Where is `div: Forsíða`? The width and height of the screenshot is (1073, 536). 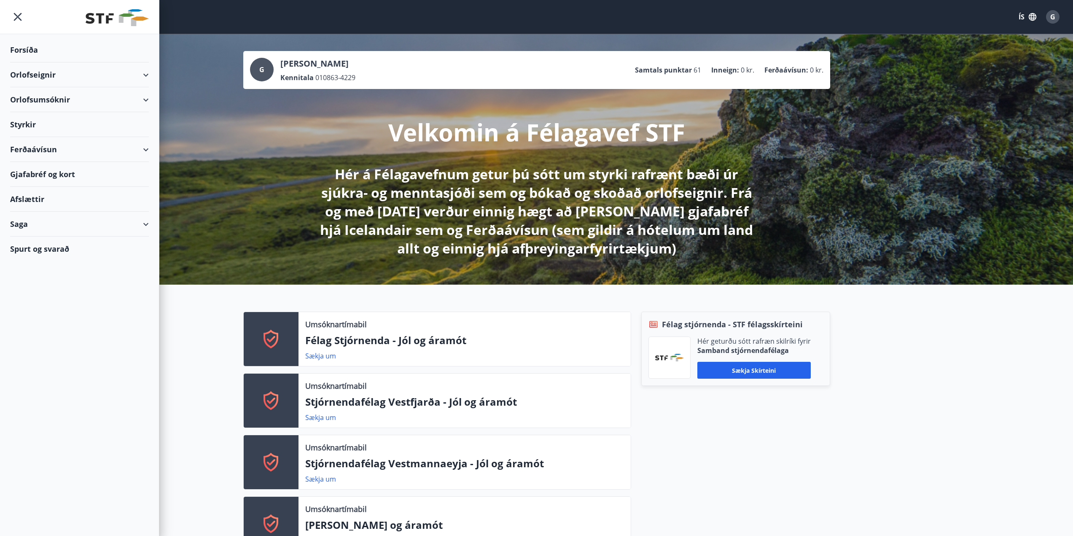
div: Forsíða is located at coordinates (79, 50).